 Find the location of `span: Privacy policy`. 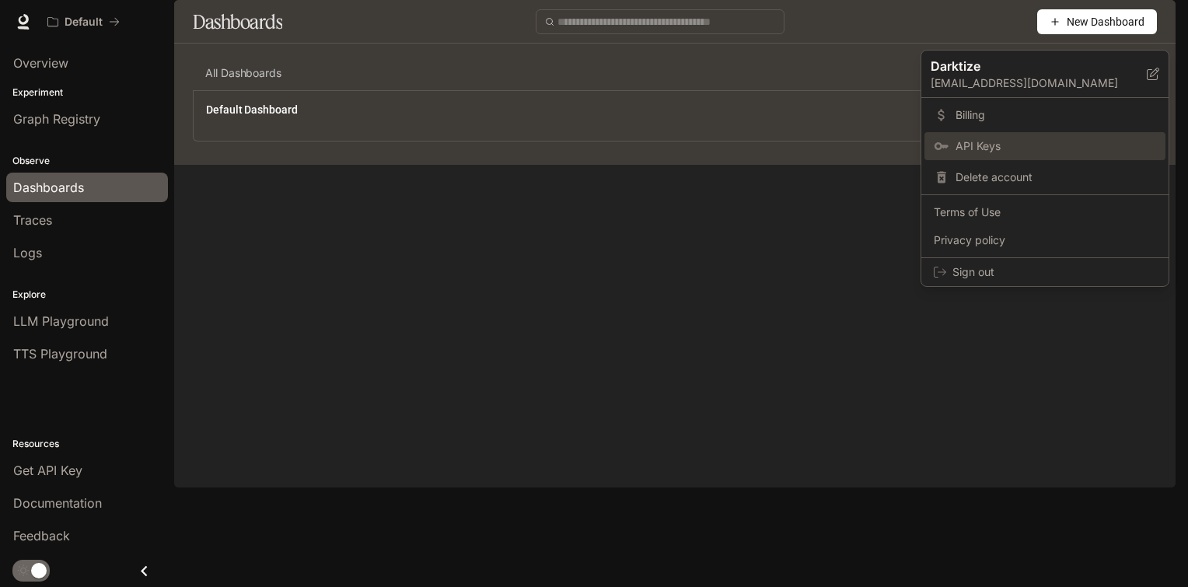

span: Privacy policy is located at coordinates (1045, 240).